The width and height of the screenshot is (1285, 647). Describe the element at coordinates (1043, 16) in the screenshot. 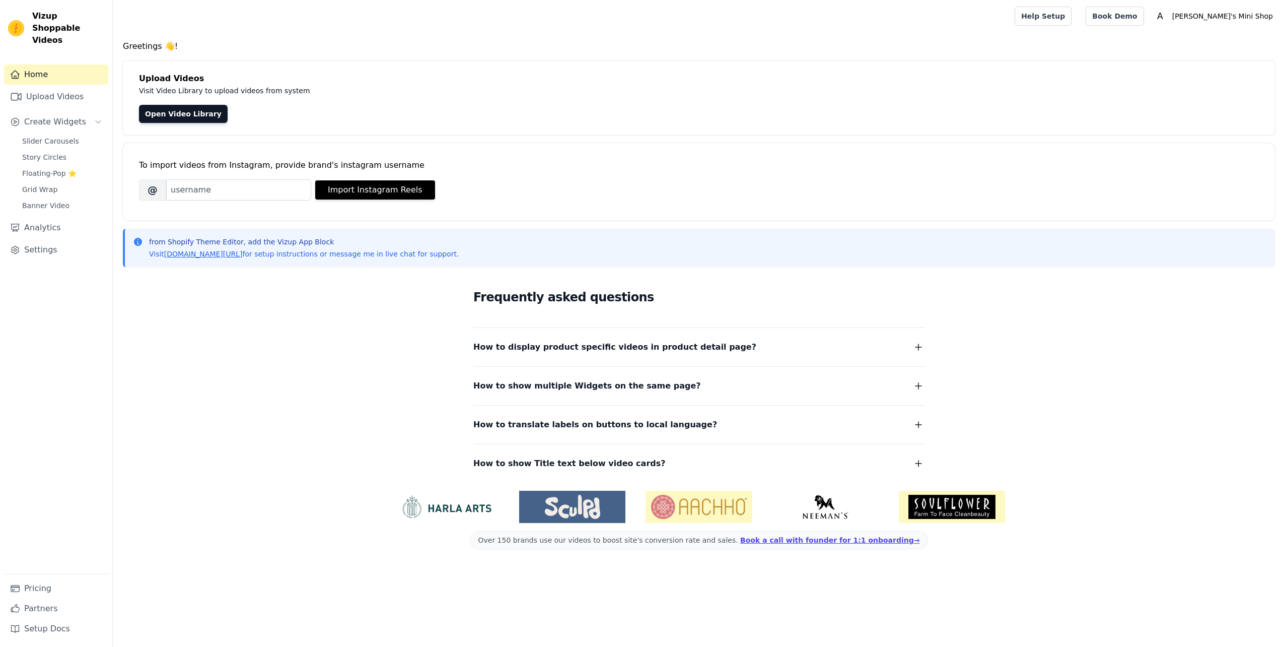

I see `a: Help Setup` at that location.